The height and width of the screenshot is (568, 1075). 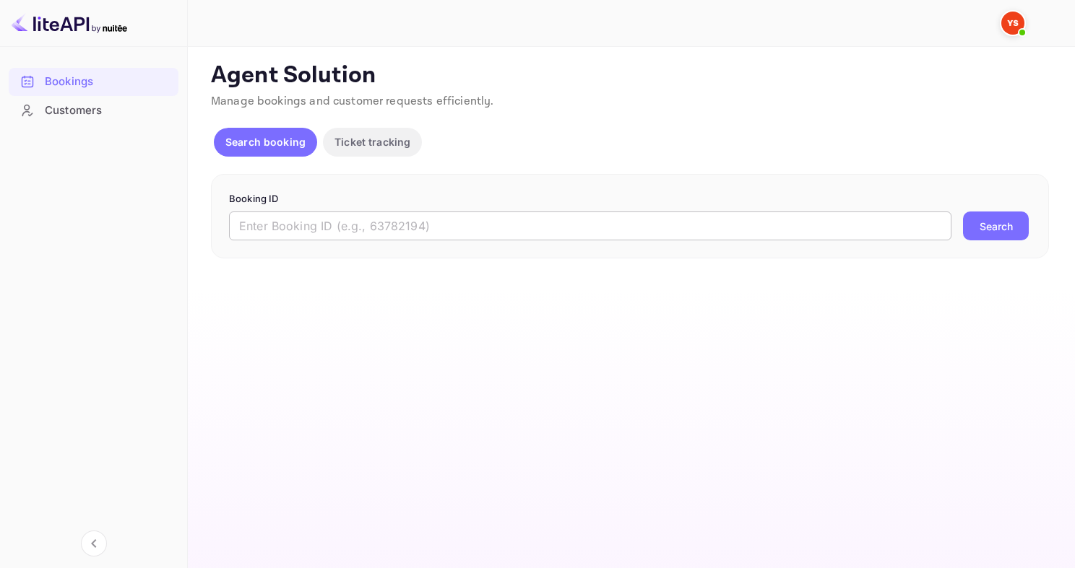 What do you see at coordinates (352, 101) in the screenshot?
I see `span: Manage bookings and customer requests efficiently.` at bounding box center [352, 101].